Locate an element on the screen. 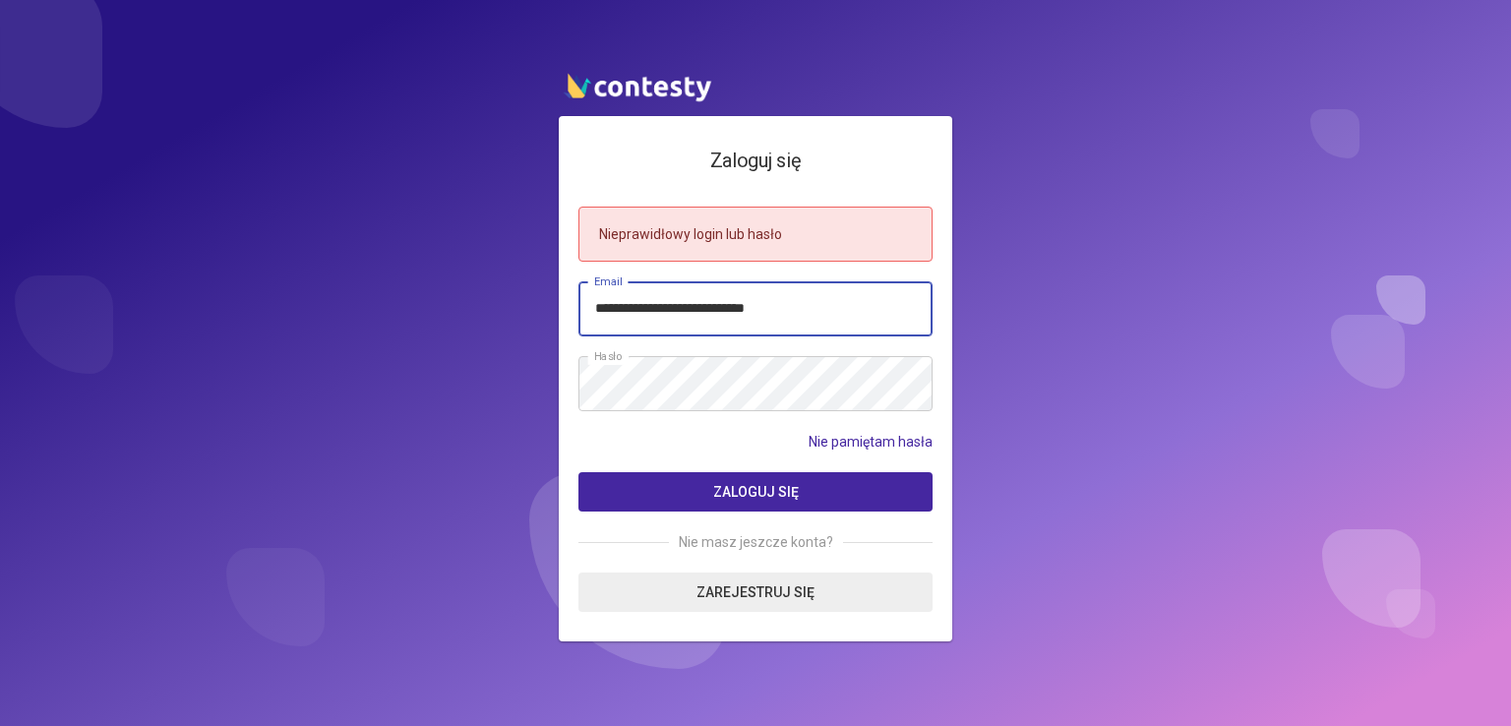  div: Nieprawidłowy login lub hasło is located at coordinates (756, 234).